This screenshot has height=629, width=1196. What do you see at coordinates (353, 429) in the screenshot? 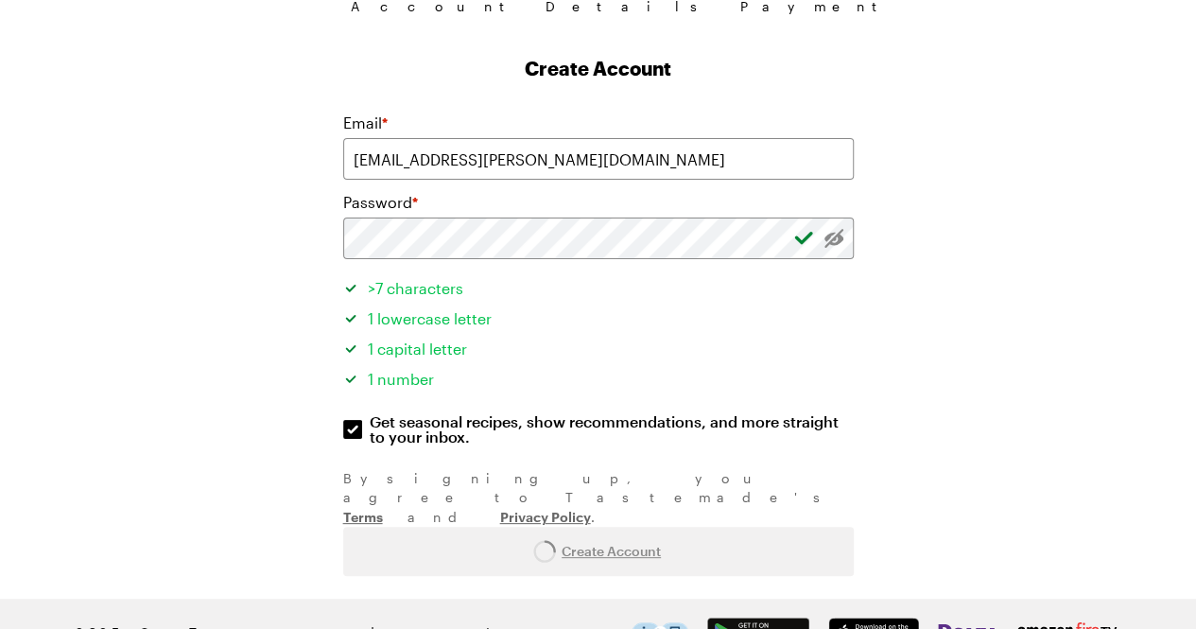
I see `input: Get seasonal recipes, show recommendations, and more straight to your inbox.` at bounding box center [353, 429].